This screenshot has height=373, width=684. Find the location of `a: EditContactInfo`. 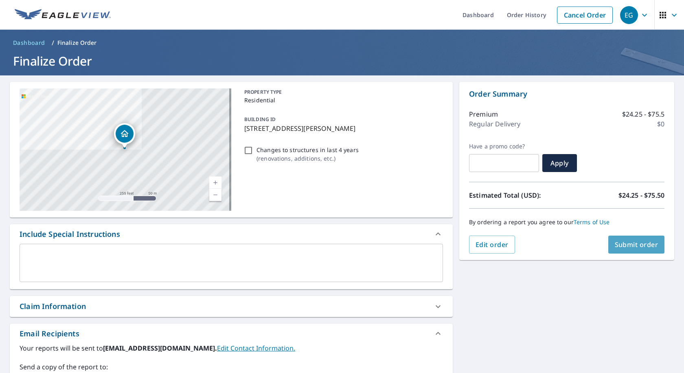

a: EditContactInfo is located at coordinates (256, 348).